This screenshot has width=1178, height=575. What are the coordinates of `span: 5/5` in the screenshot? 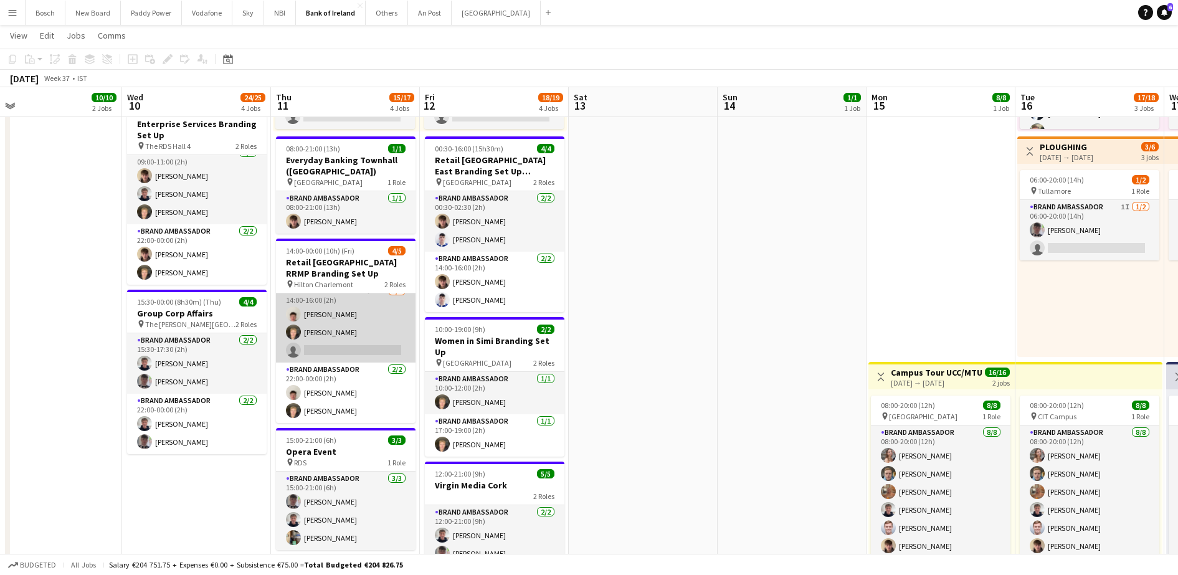 It's located at (546, 474).